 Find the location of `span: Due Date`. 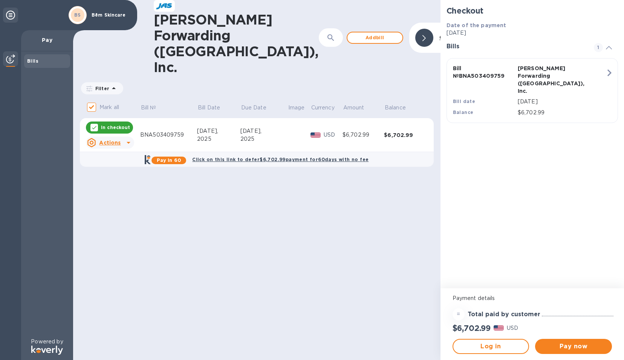

span: Due Date is located at coordinates (259, 107).